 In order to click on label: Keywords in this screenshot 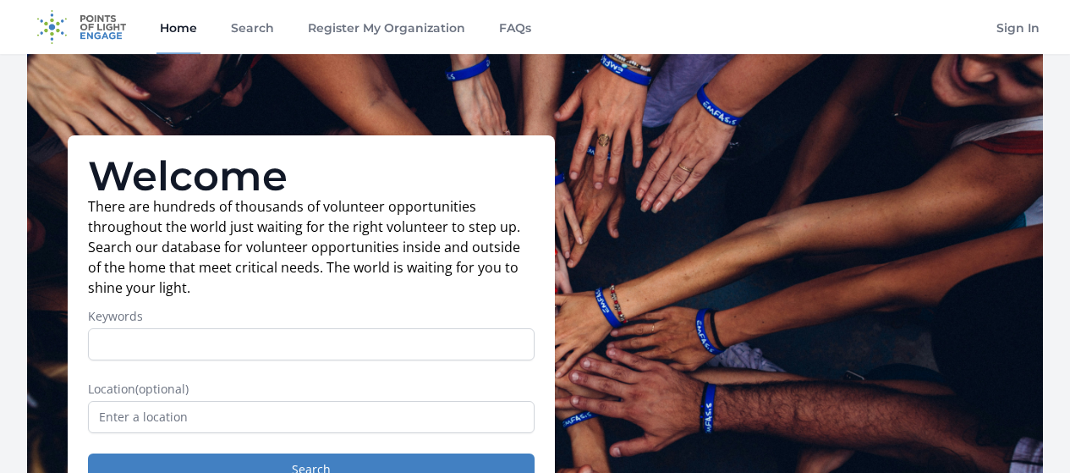, I will do `click(311, 316)`.